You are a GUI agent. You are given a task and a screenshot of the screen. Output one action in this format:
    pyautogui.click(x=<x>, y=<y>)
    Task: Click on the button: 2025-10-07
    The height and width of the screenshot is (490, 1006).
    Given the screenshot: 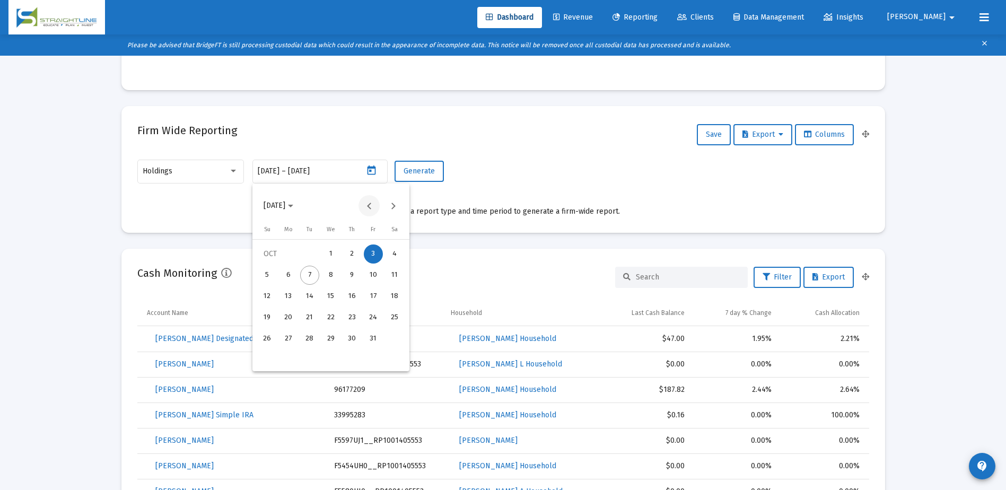 What is the action you would take?
    pyautogui.click(x=310, y=275)
    